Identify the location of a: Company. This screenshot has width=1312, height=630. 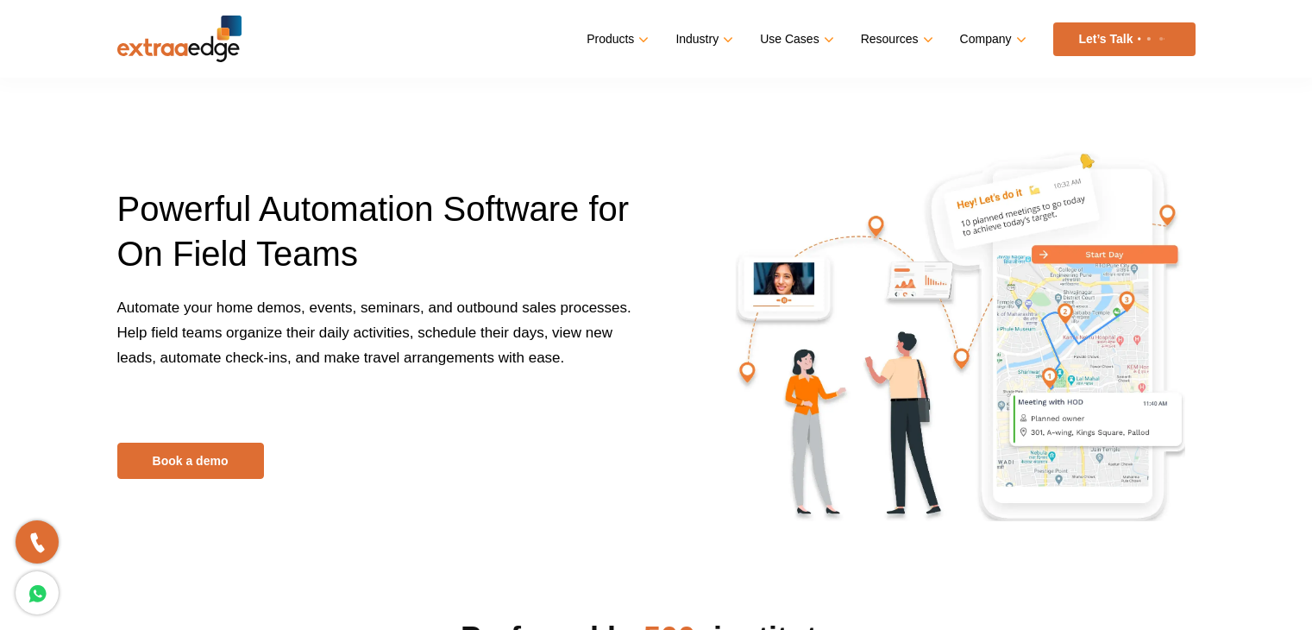
(991, 39).